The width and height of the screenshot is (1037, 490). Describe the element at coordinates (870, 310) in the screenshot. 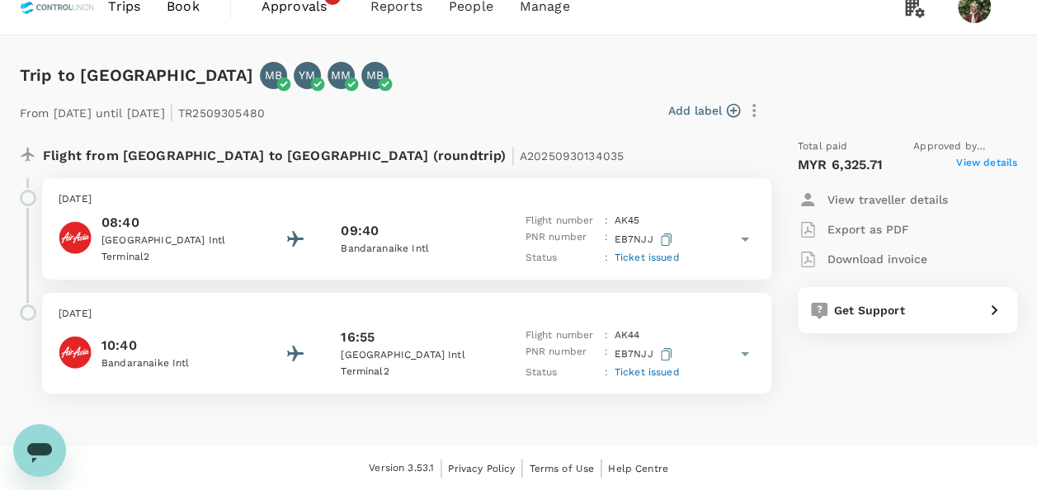

I see `span: Get Support` at that location.